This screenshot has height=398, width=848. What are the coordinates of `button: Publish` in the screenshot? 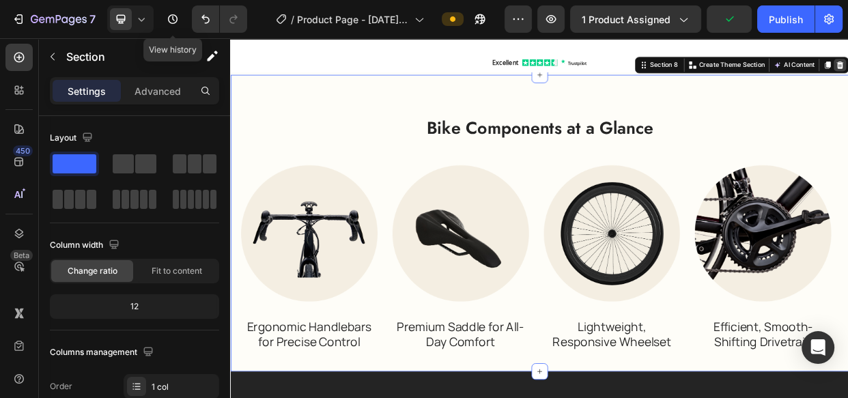 It's located at (786, 19).